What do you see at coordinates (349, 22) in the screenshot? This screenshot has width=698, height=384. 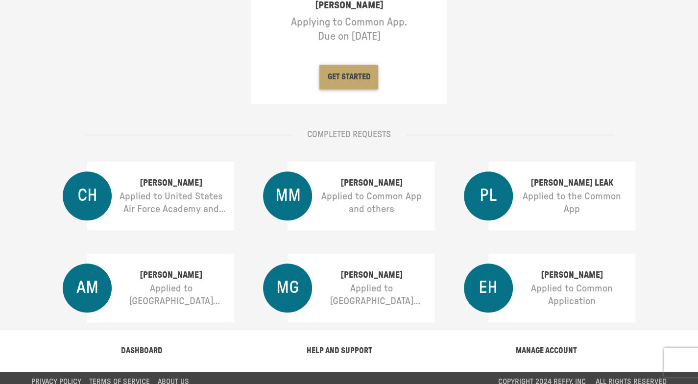 I see `p: Applying to Common App .` at bounding box center [349, 22].